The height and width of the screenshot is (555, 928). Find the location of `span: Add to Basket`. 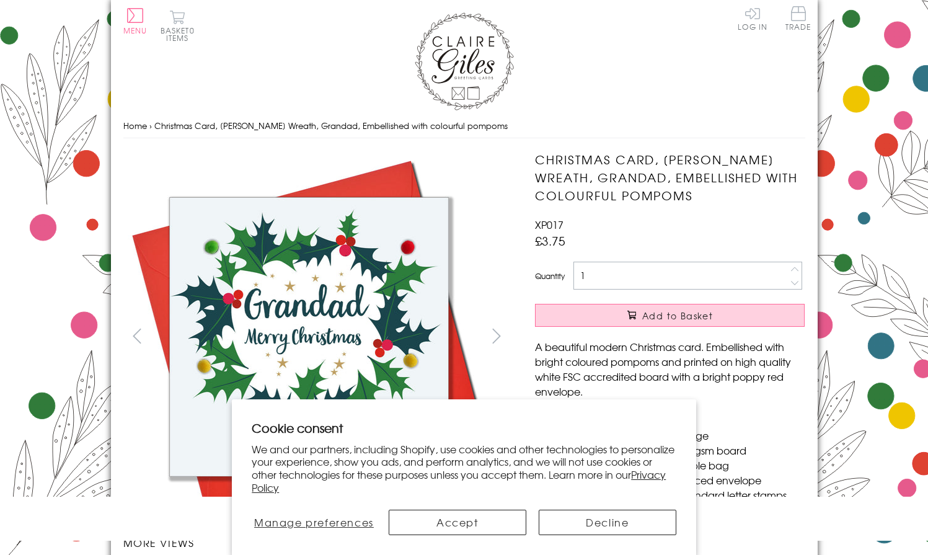

span: Add to Basket is located at coordinates (678, 316).